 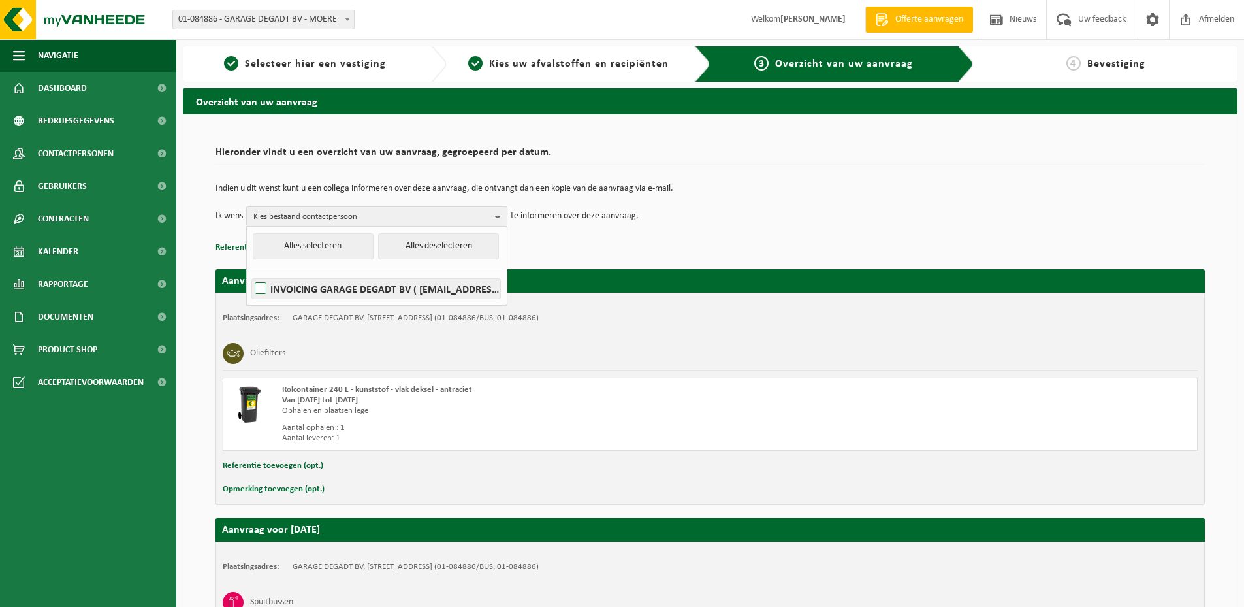 I want to click on span: Acceptatievoorwaarden, so click(x=91, y=382).